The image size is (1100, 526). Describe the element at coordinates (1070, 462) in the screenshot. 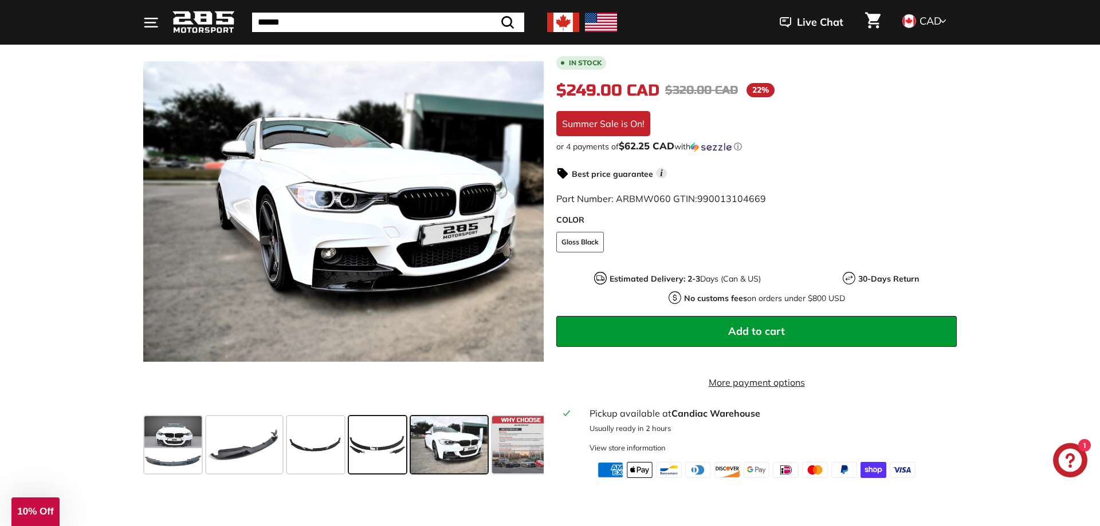

I see `inbox-online-store-chat: Shopify online store chat` at that location.